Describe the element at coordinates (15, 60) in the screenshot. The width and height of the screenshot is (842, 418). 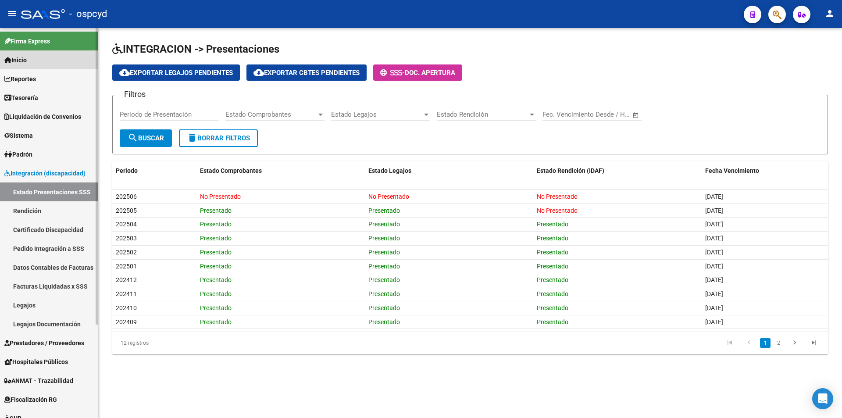
I see `span: Inicio` at that location.